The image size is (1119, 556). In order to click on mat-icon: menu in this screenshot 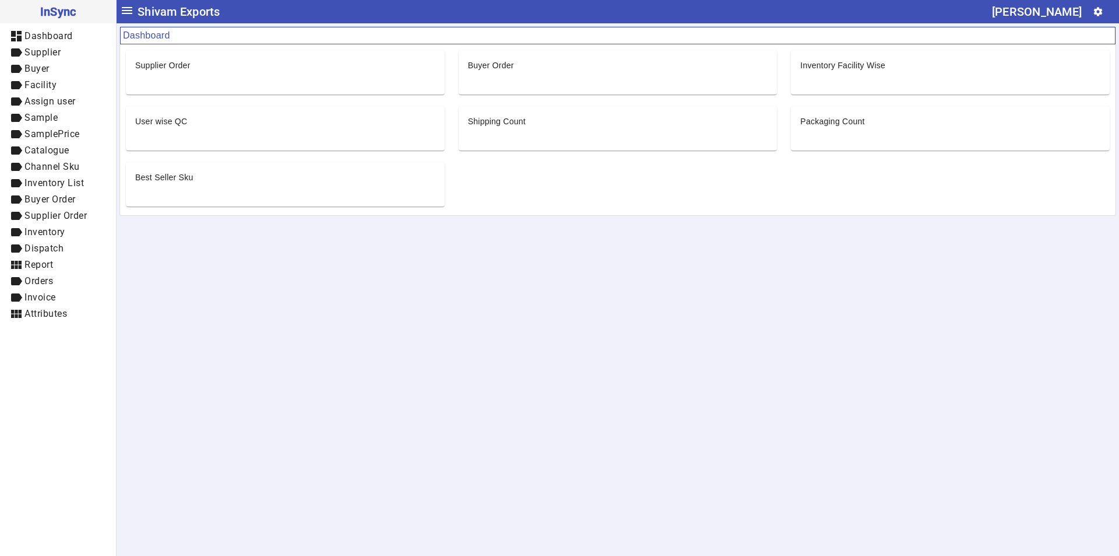, I will do `click(127, 10)`.